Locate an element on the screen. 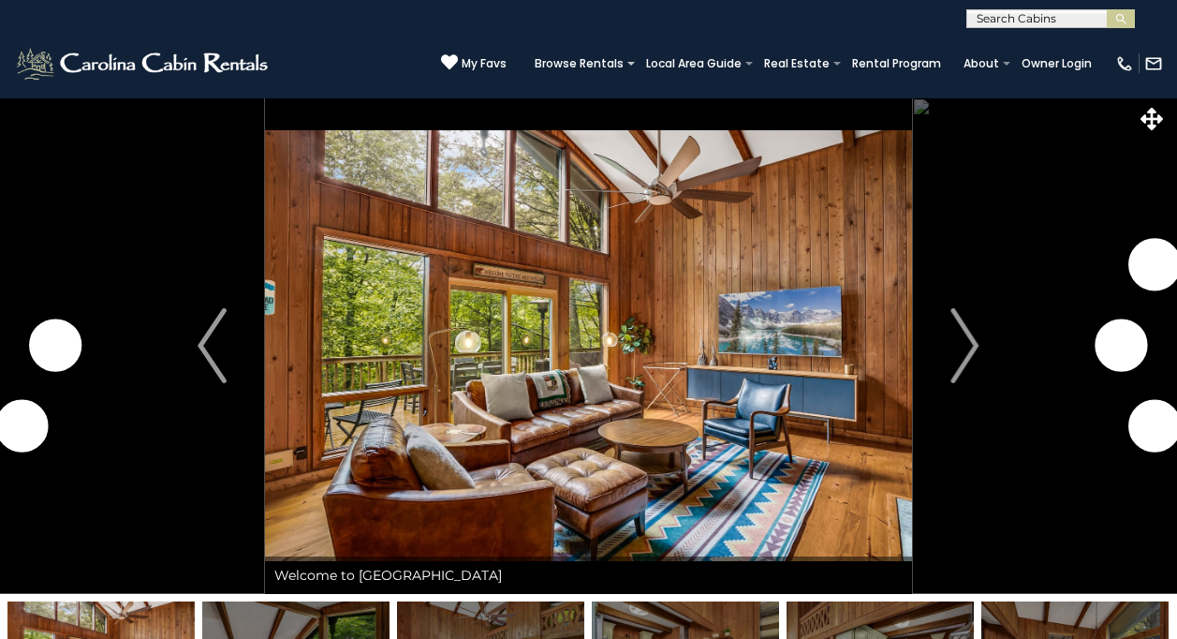 Image resolution: width=1177 pixels, height=639 pixels. a: Browse Rentals is located at coordinates (579, 64).